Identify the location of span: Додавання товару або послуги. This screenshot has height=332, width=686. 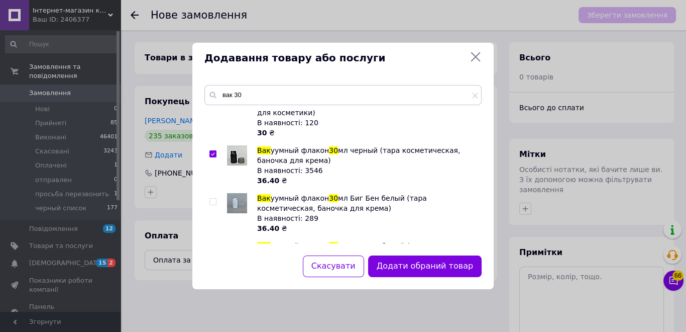
(335, 58).